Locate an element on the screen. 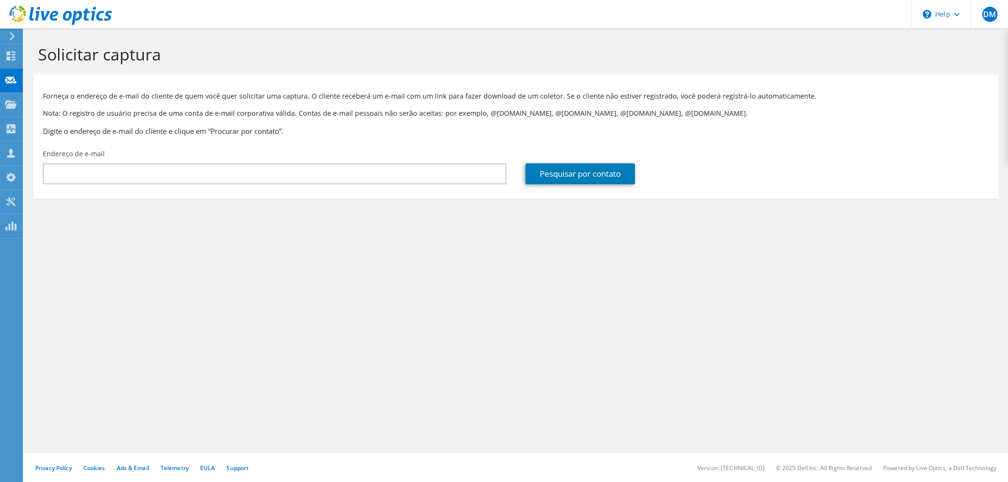 The width and height of the screenshot is (1008, 482). p: Forneça o endereço de e-mail do cliente de quem você quer solicitar uma captura. O cliente recebe... is located at coordinates (516, 96).